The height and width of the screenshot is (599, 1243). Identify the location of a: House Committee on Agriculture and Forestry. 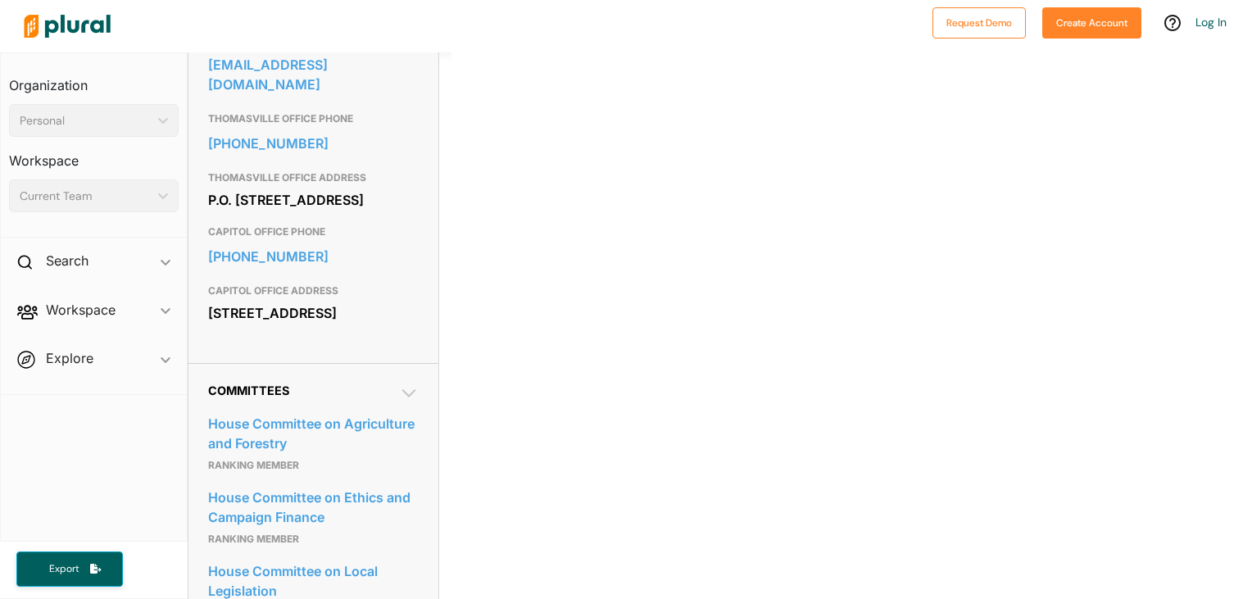
(313, 433).